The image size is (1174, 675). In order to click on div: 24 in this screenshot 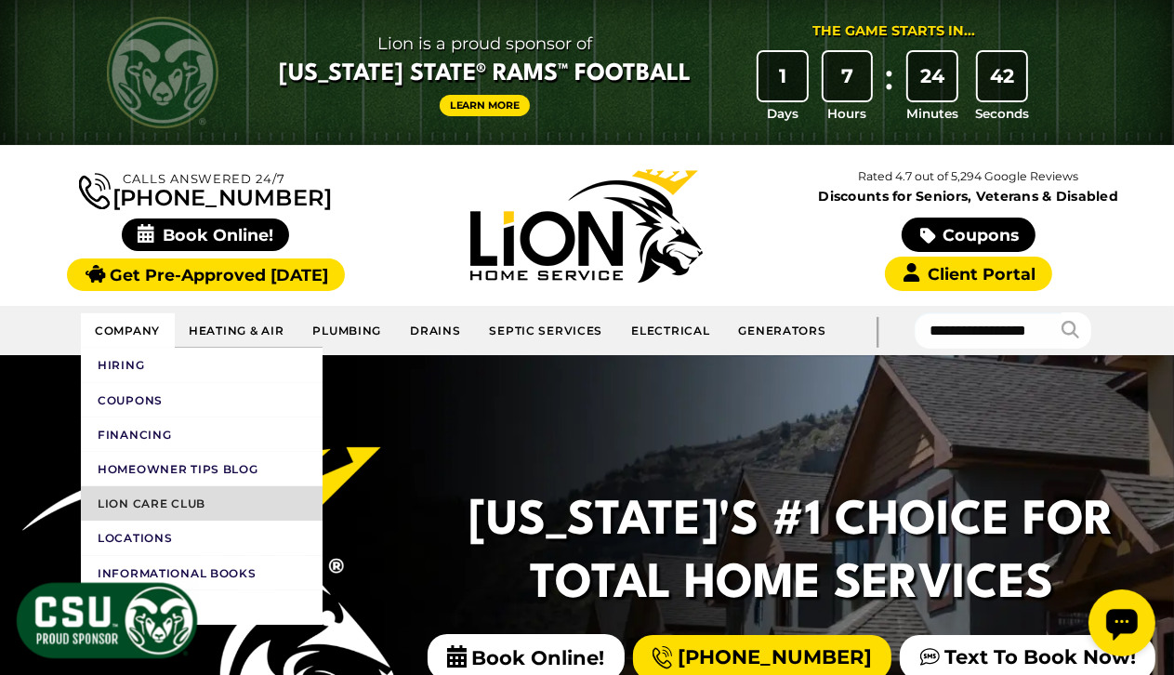, I will do `click(932, 76)`.